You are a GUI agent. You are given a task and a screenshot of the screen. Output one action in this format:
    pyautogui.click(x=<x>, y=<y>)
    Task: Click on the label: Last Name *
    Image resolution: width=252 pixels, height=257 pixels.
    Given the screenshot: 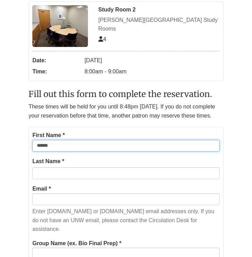 What is the action you would take?
    pyautogui.click(x=48, y=161)
    